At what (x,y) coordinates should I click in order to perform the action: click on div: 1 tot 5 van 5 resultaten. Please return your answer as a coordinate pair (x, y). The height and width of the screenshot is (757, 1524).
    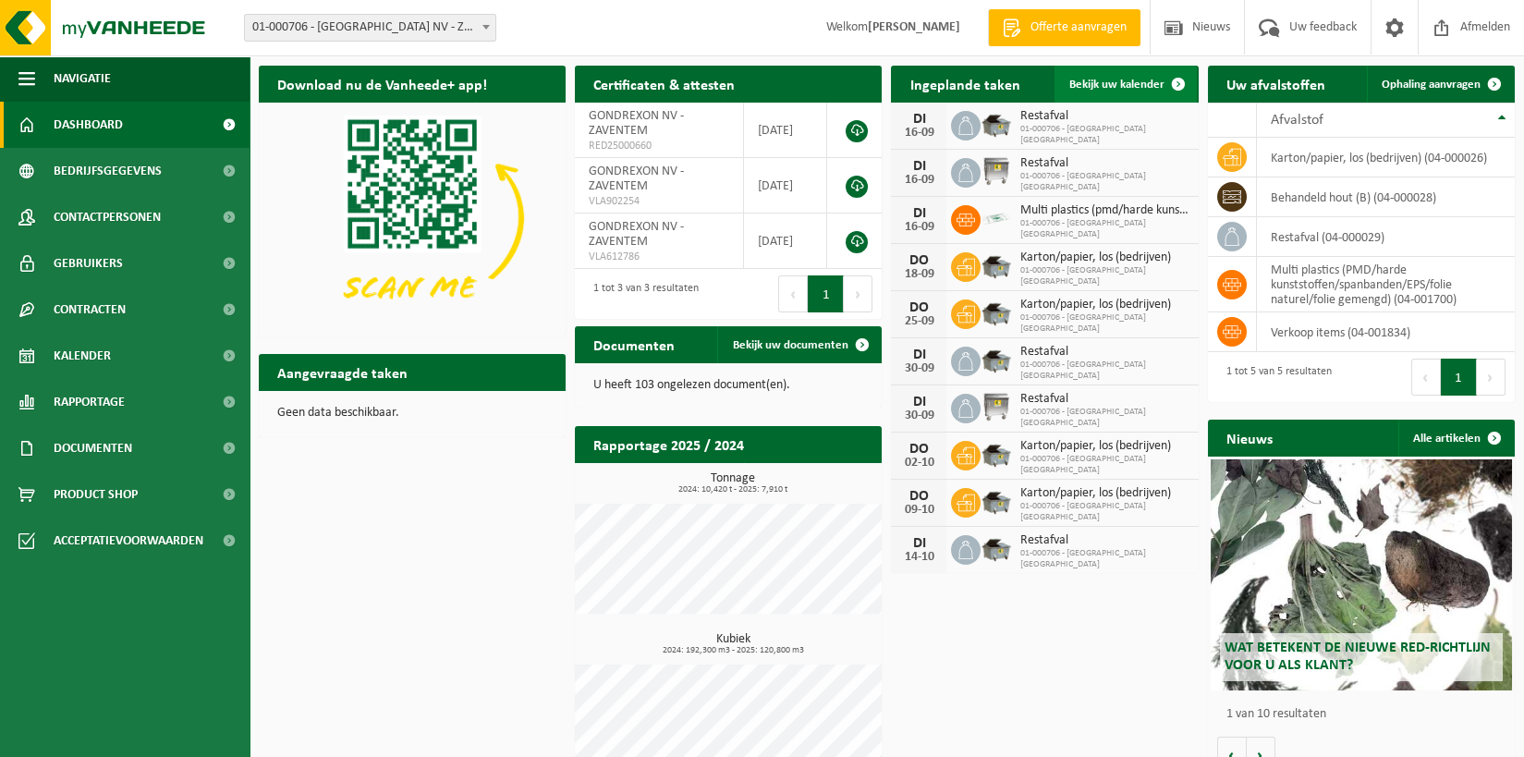
    Looking at the image, I should click on (1274, 377).